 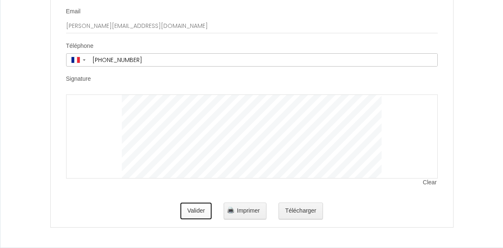 What do you see at coordinates (245, 211) in the screenshot?
I see `button: Imprimer` at bounding box center [245, 211].